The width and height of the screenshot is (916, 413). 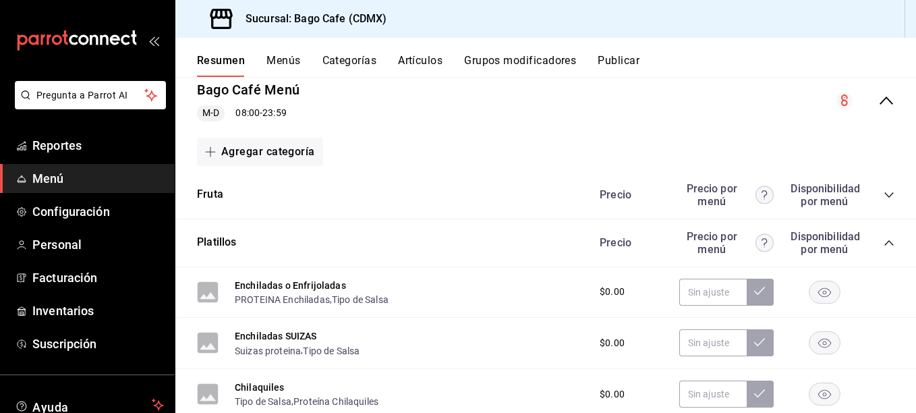 What do you see at coordinates (154, 40) in the screenshot?
I see `button: open_drawer_menu` at bounding box center [154, 40].